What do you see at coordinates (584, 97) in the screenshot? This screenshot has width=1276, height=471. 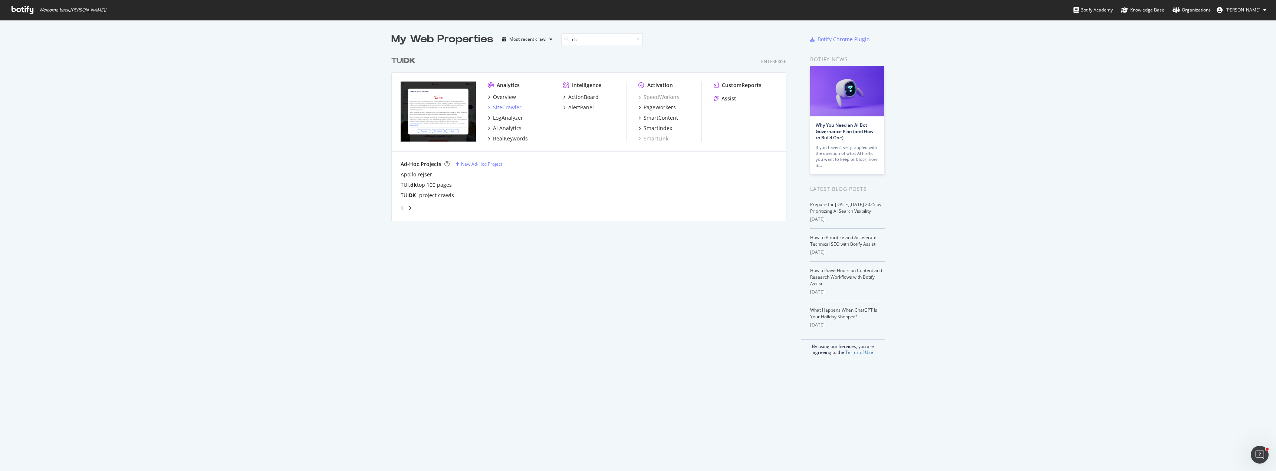 I see `div: ActionBoard` at bounding box center [584, 97].